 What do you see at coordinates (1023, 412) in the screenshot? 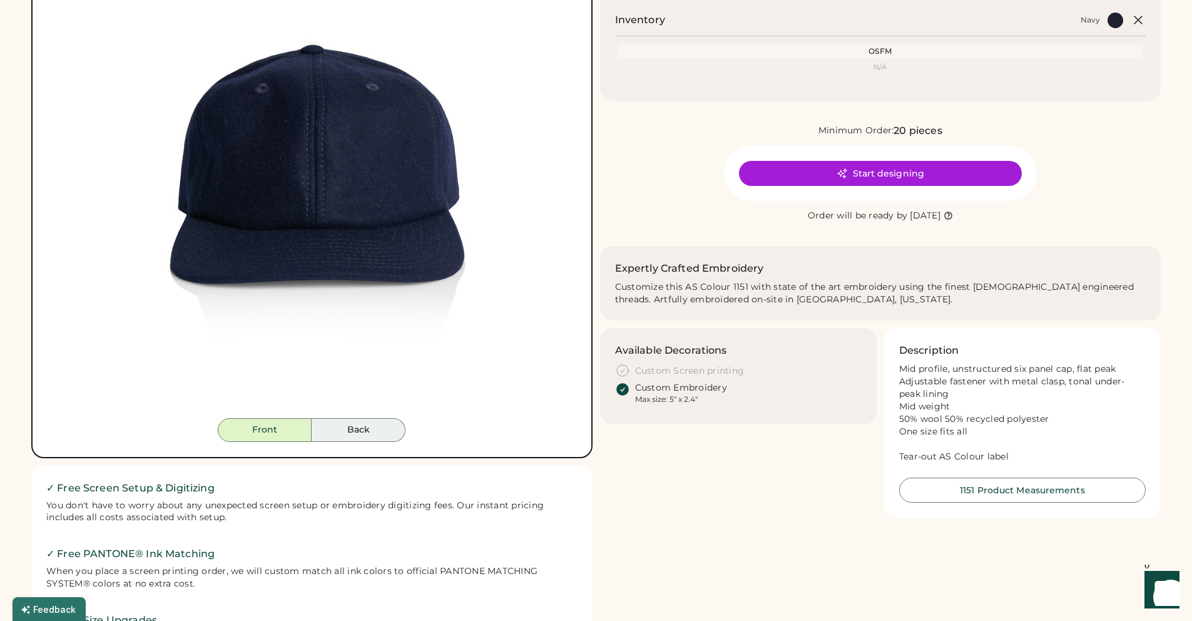
I see `div: Mid profile, unstructured six panel cap, flat peak Adjustable fastener with metal clasp, tonal un...` at bounding box center [1023, 412].